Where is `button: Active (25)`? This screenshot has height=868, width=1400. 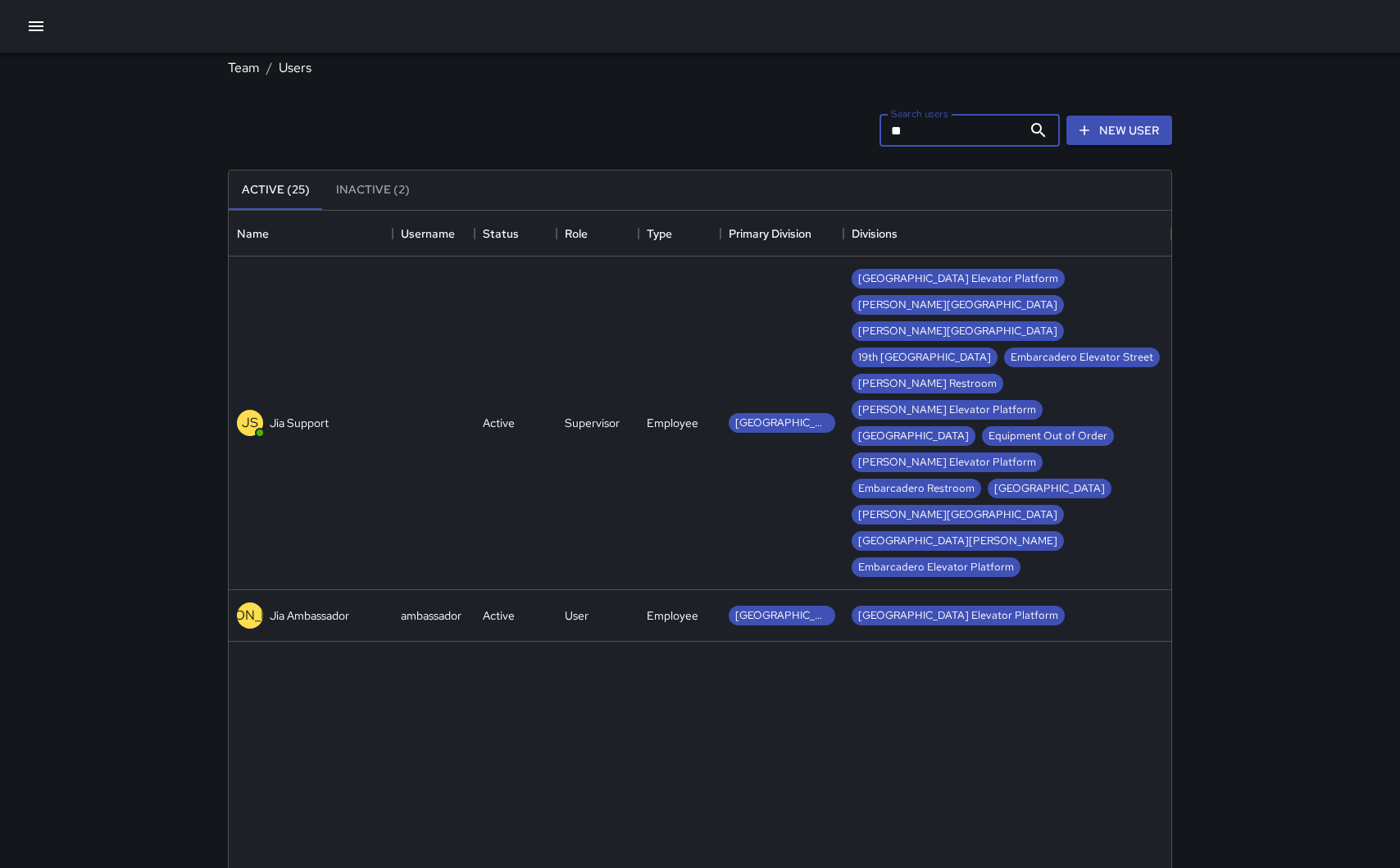 button: Active (25) is located at coordinates (275, 190).